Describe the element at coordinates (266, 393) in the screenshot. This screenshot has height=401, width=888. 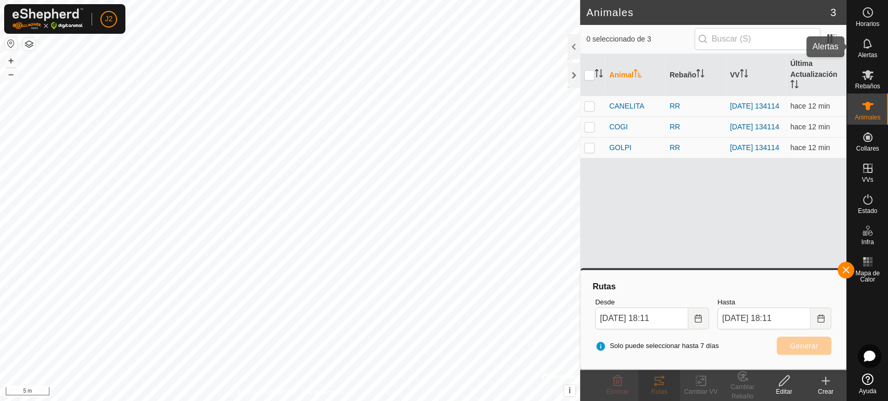
I see `a: Política de Privacidad` at that location.